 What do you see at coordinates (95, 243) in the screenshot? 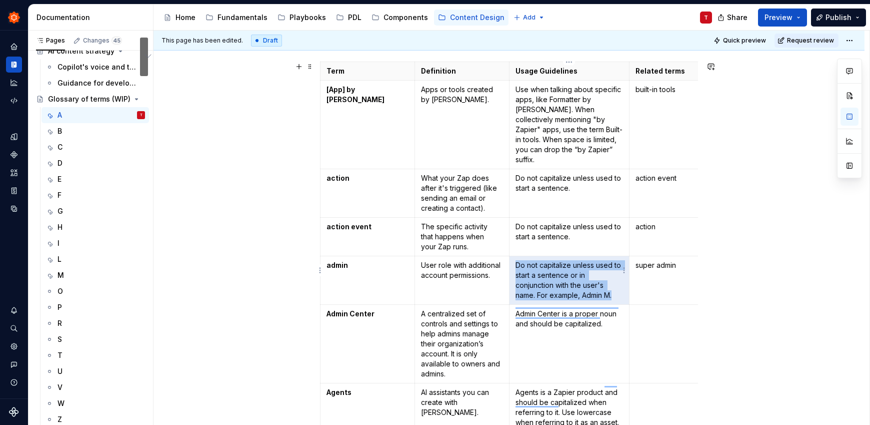
I see `a: I` at bounding box center [95, 243].